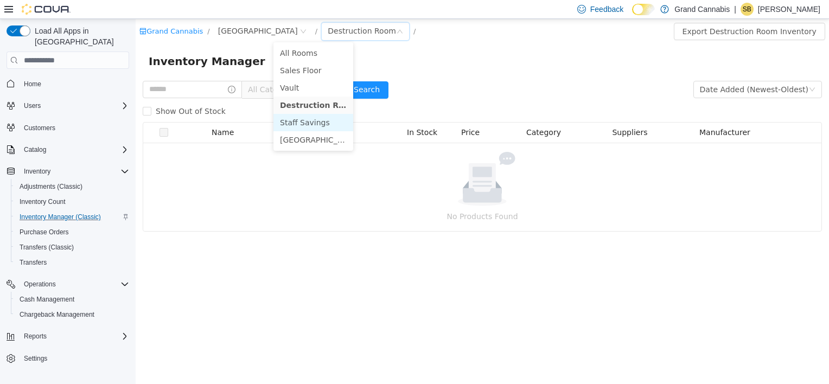  Describe the element at coordinates (72, 202) in the screenshot. I see `button: Inventory Count` at that location.